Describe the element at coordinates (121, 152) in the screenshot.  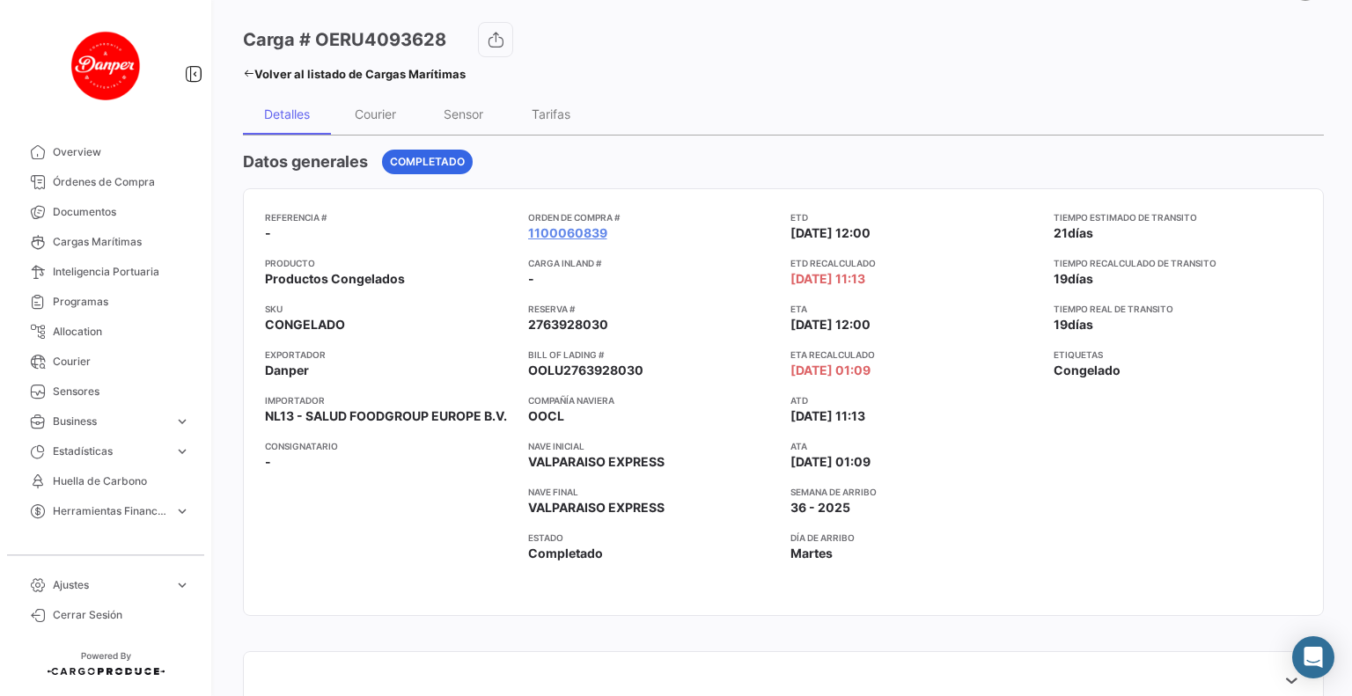
I see `span: Overview` at that location.